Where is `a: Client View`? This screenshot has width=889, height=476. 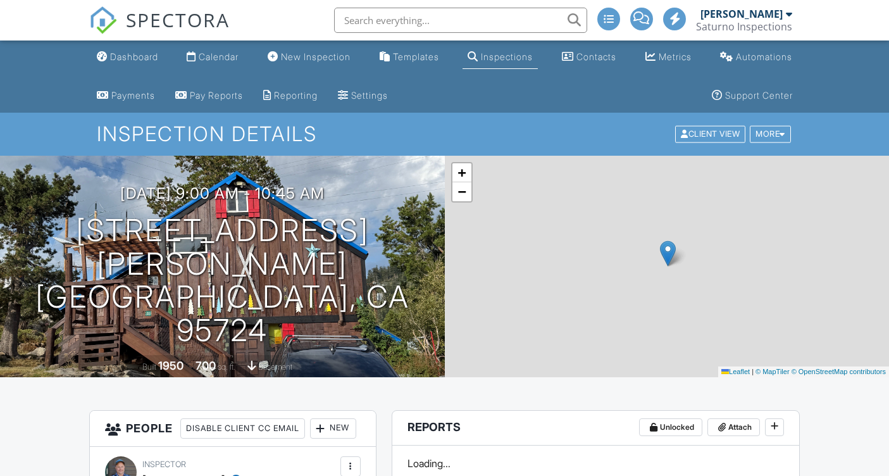 a: Client View is located at coordinates (711, 133).